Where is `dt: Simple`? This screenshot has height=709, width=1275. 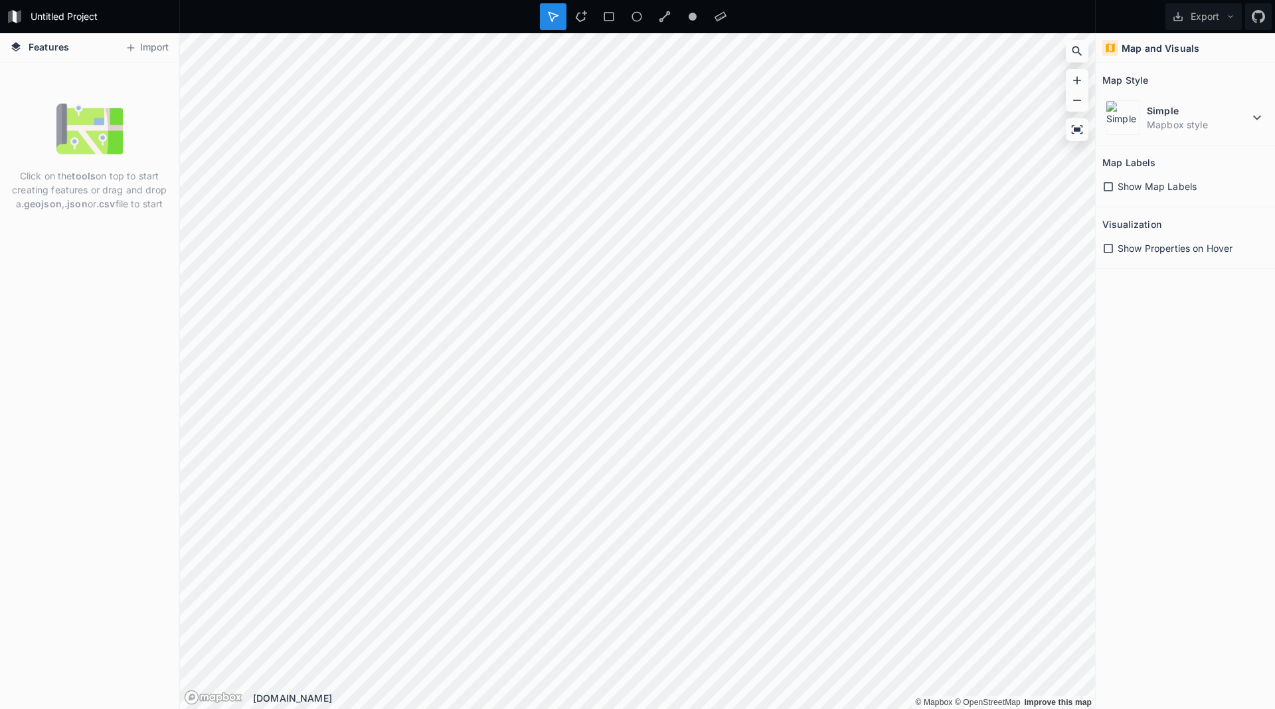 dt: Simple is located at coordinates (1198, 110).